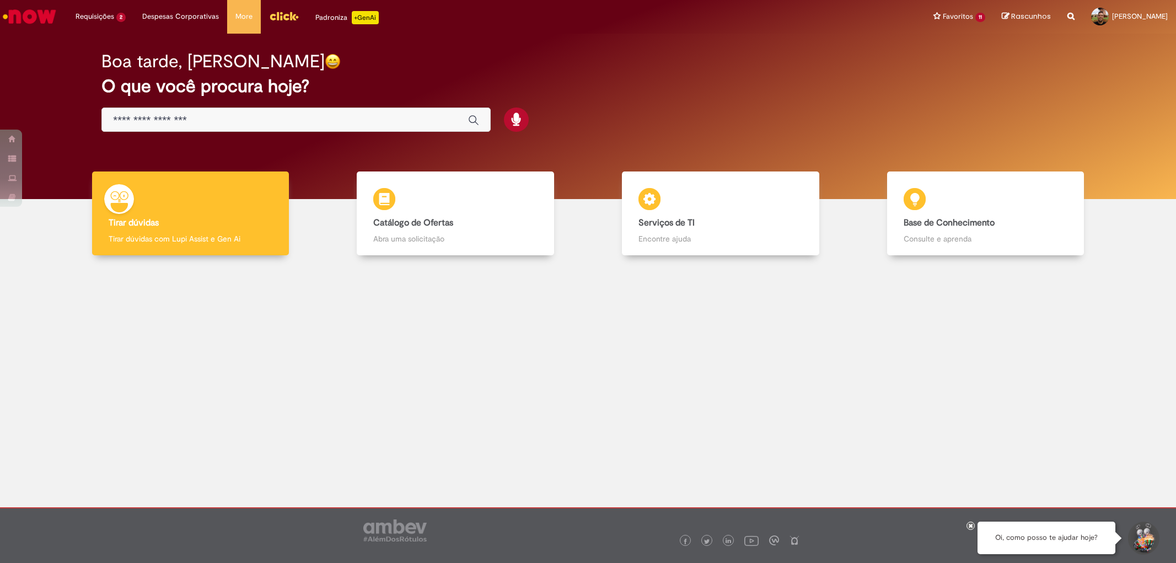 This screenshot has height=563, width=1176. Describe the element at coordinates (1143, 538) in the screenshot. I see `button: Iniciar Conversa de Suporte` at that location.